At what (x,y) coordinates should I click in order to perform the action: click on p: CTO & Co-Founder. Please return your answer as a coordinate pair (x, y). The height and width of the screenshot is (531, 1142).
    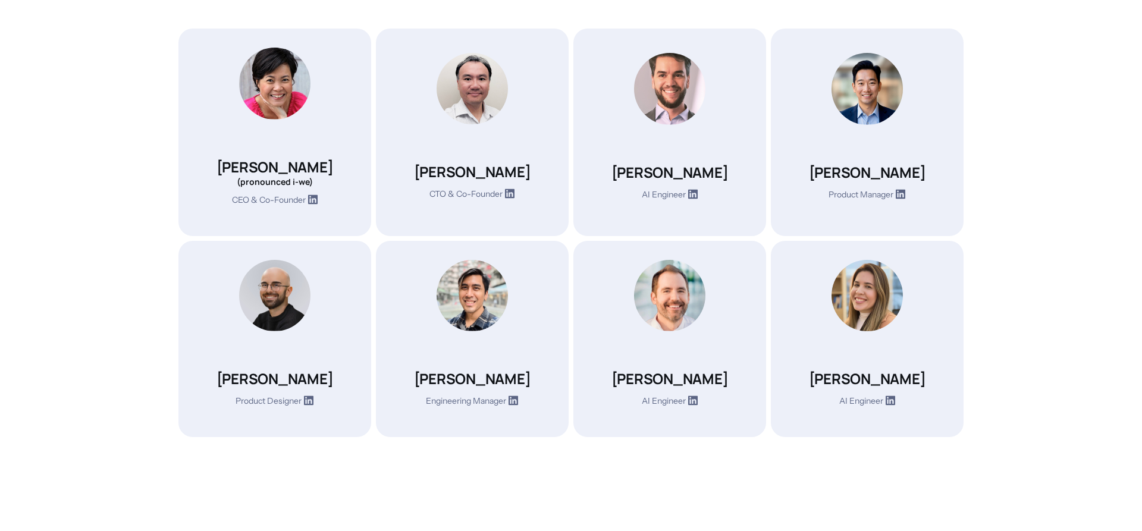
    Looking at the image, I should click on (466, 195).